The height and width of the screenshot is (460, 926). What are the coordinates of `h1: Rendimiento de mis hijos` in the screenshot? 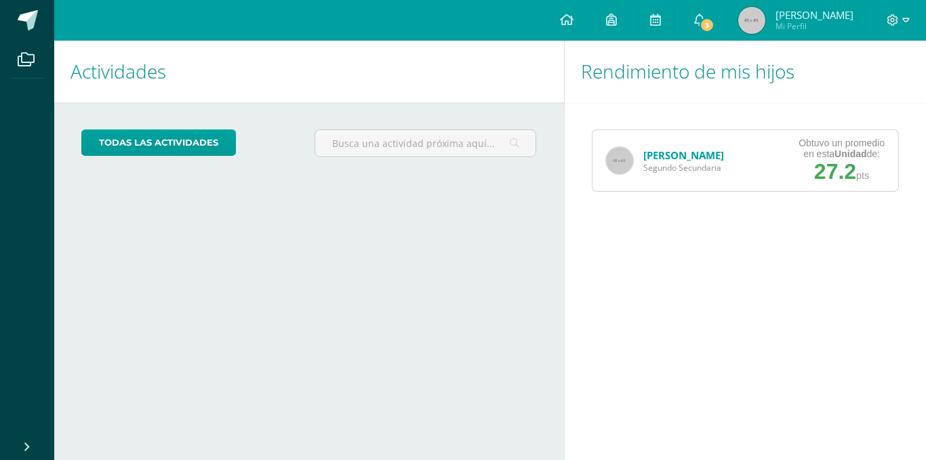 It's located at (746, 71).